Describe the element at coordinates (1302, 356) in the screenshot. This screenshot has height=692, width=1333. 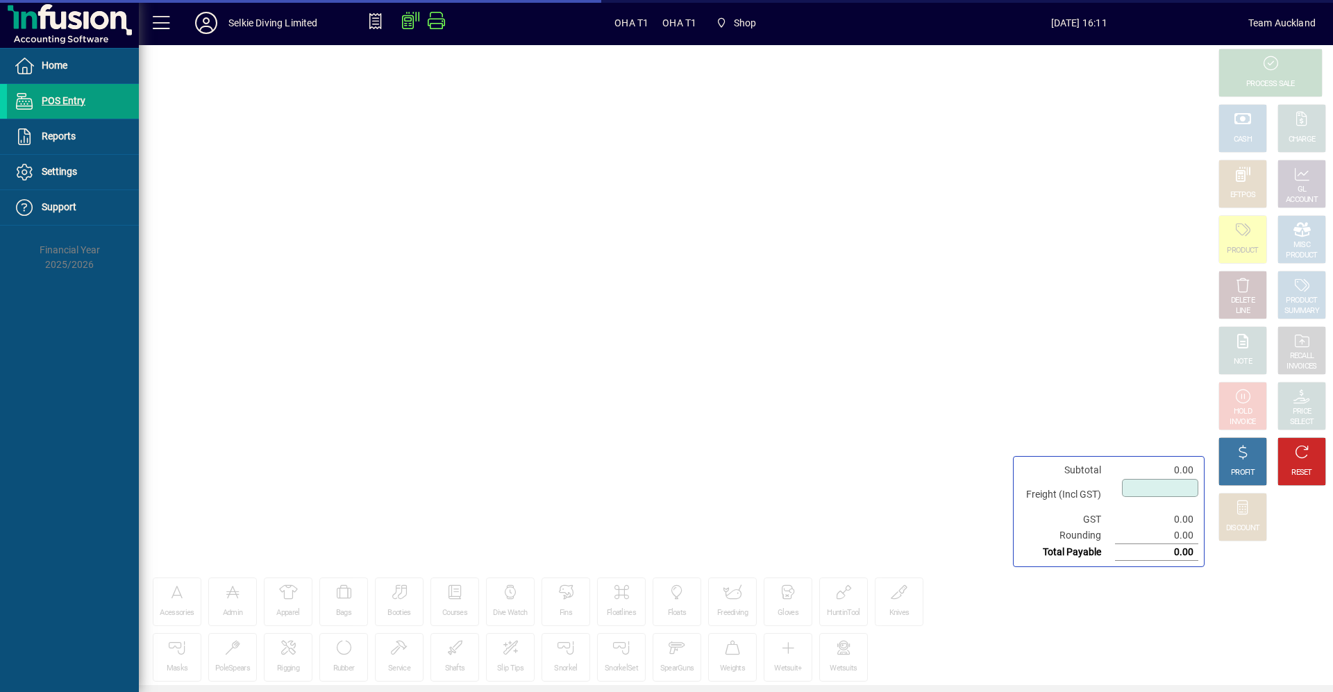
I see `div: RECALL` at that location.